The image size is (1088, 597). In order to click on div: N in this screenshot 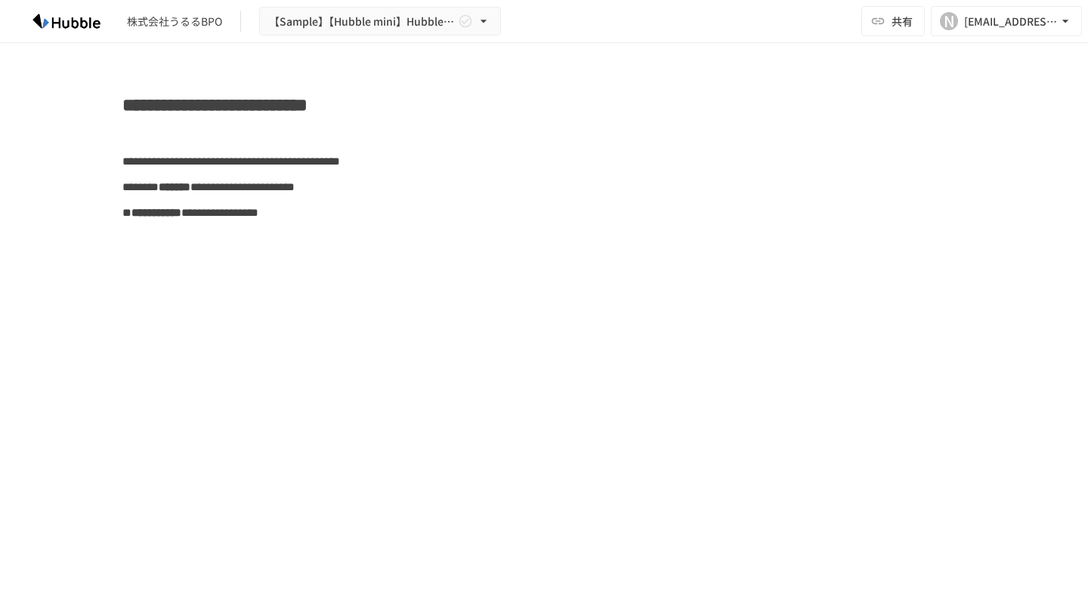, I will do `click(949, 21)`.